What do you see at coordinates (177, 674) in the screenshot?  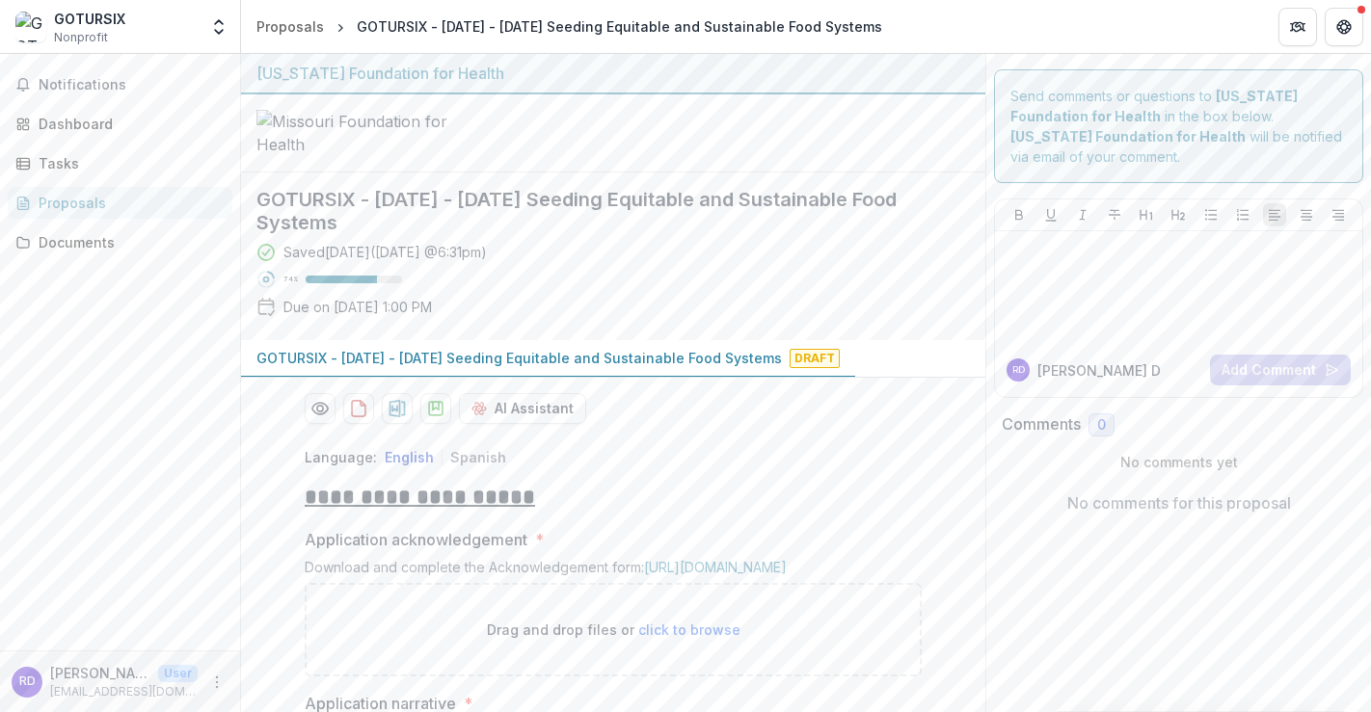 I see `p: User` at bounding box center [177, 674].